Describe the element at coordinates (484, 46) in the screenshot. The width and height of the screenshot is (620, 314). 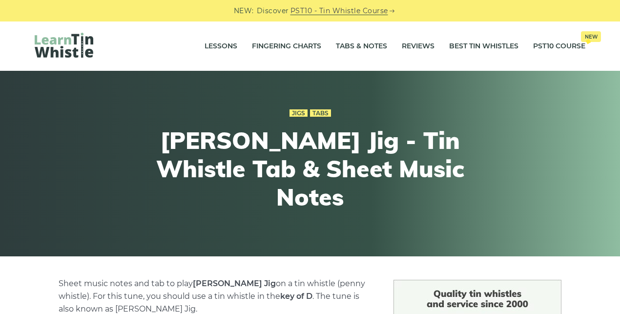
I see `a: Best Tin Whistles` at that location.